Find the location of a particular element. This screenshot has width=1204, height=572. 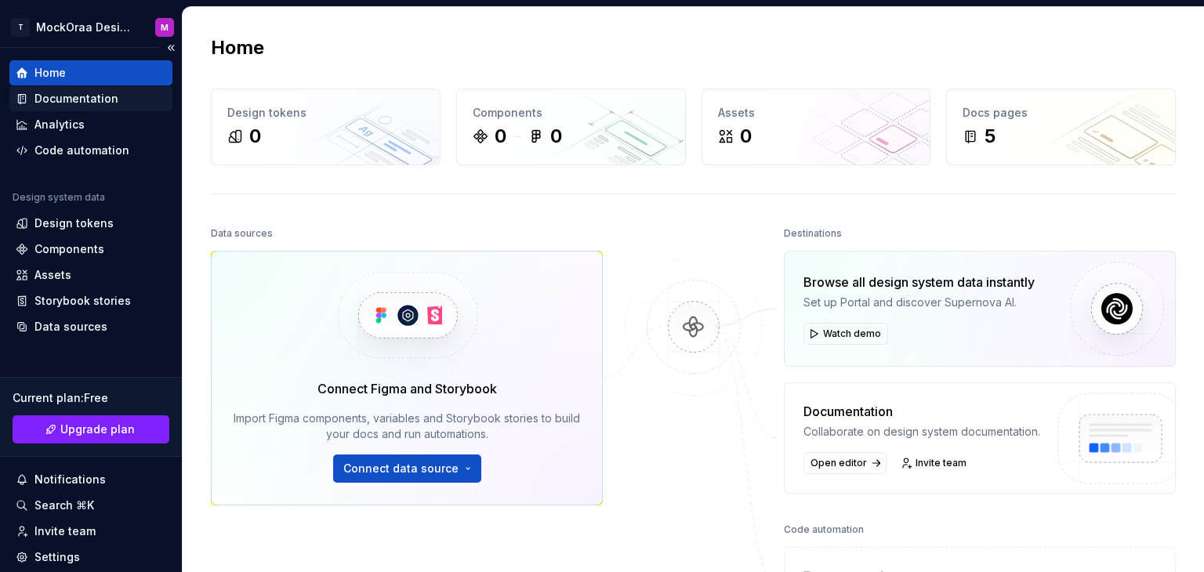

button: Notifications is located at coordinates (91, 480).